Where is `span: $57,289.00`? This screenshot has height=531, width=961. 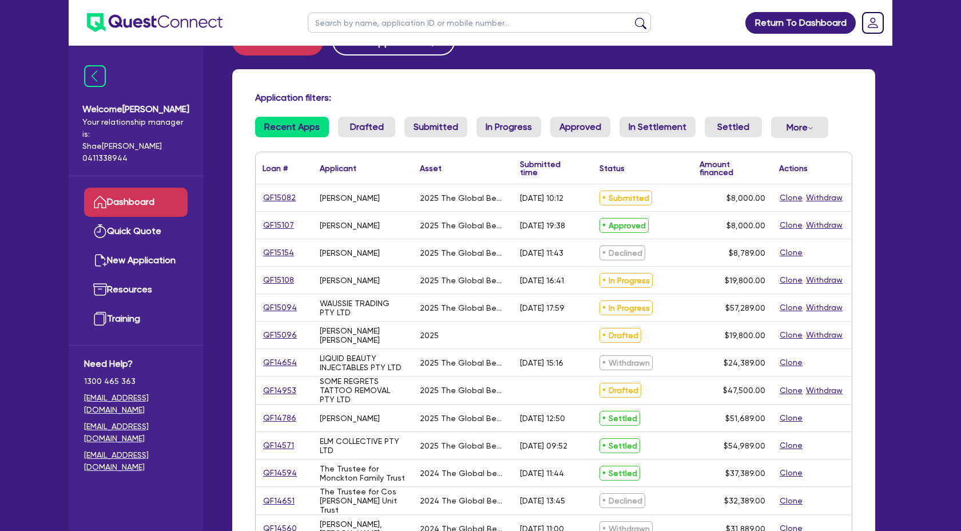 span: $57,289.00 is located at coordinates (745, 308).